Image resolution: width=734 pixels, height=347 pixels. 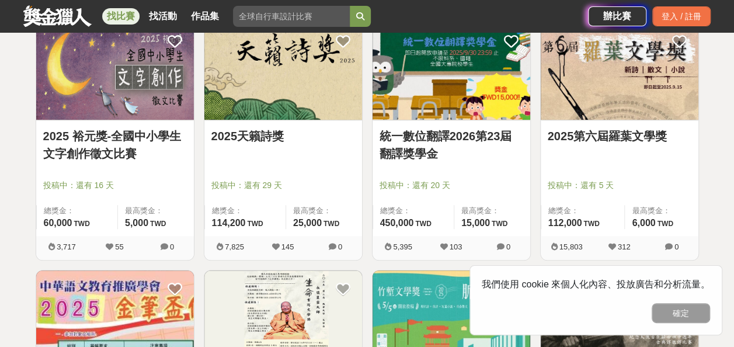 What do you see at coordinates (596, 284) in the screenshot?
I see `span: 我們使用 cookie 來個人化內容、投放廣告和分析流量。` at bounding box center [596, 284].